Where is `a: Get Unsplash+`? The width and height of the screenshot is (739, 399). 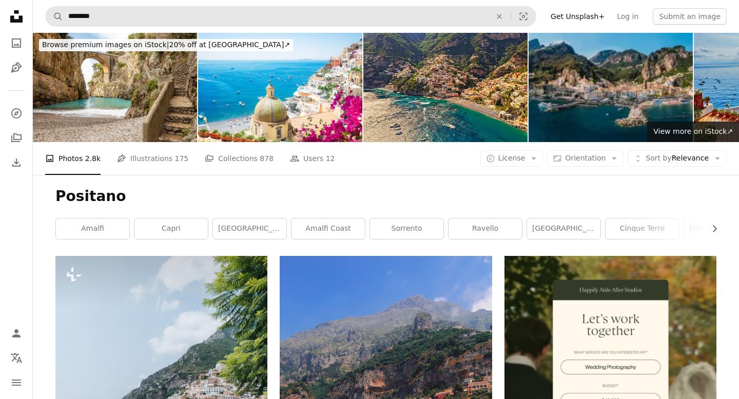 a: Get Unsplash+ is located at coordinates (577, 16).